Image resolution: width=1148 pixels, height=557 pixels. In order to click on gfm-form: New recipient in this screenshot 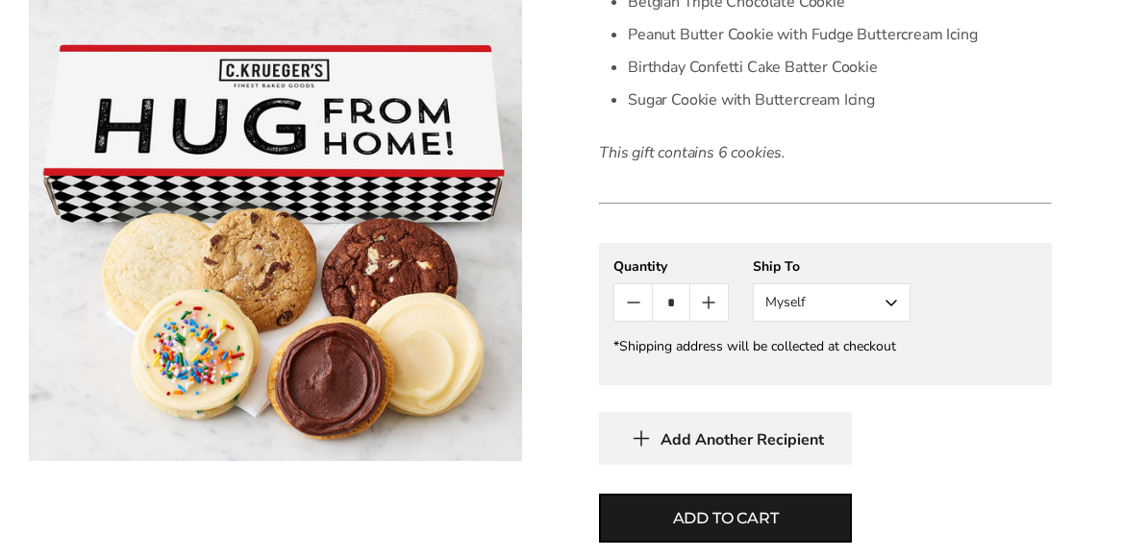, I will do `click(825, 314)`.